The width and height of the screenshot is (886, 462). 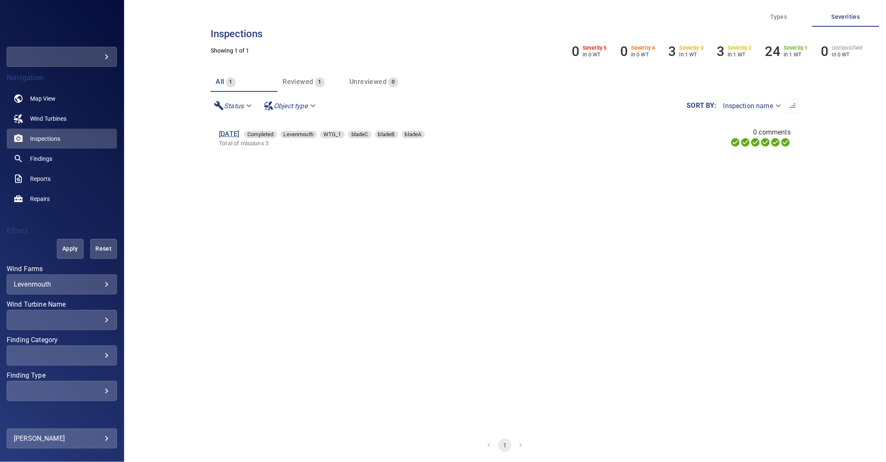 What do you see at coordinates (796, 48) in the screenshot?
I see `h6: Severity 1` at bounding box center [796, 48].